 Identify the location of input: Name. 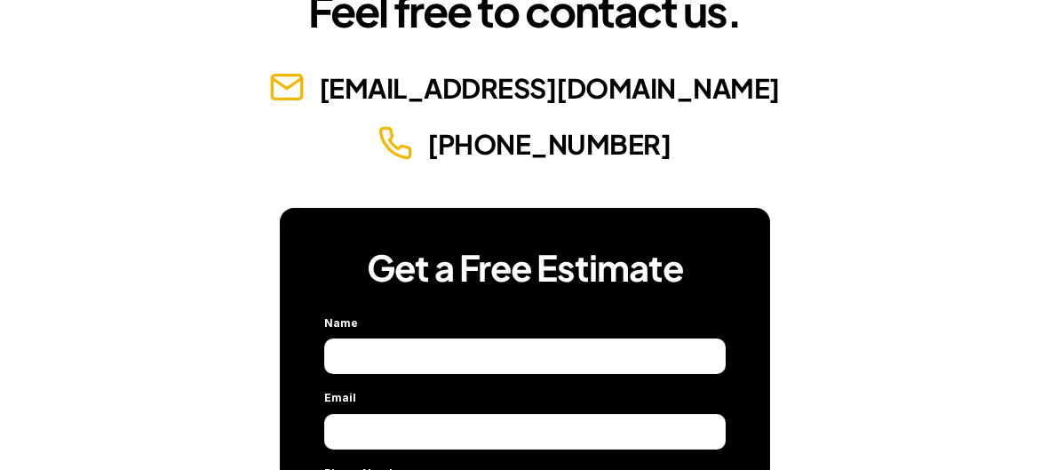
(525, 357).